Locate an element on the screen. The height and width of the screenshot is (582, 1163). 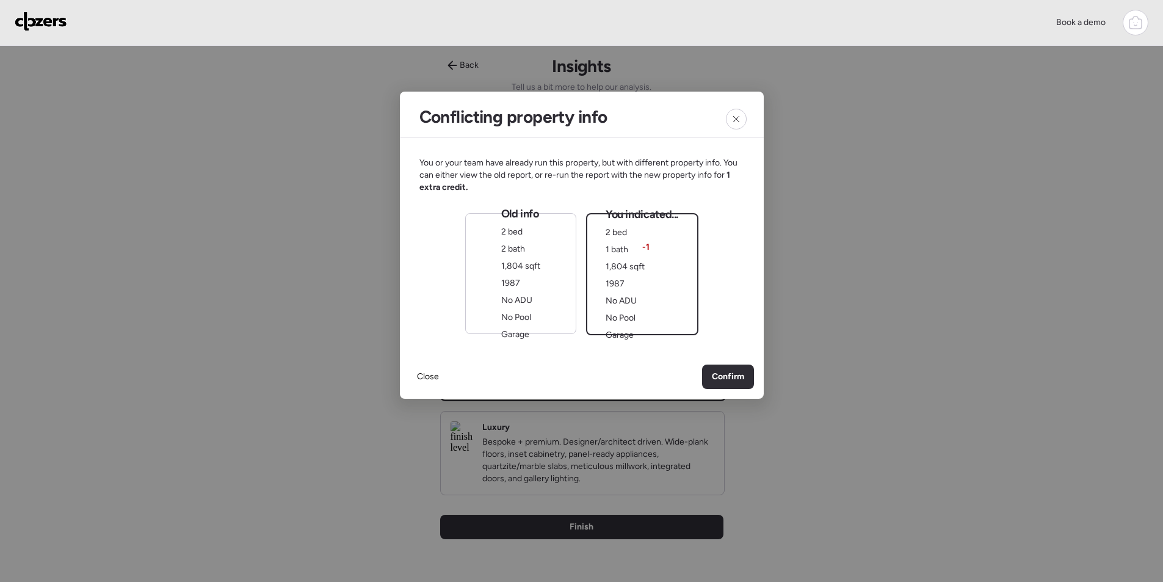
span: Book a demo is located at coordinates (1081, 22).